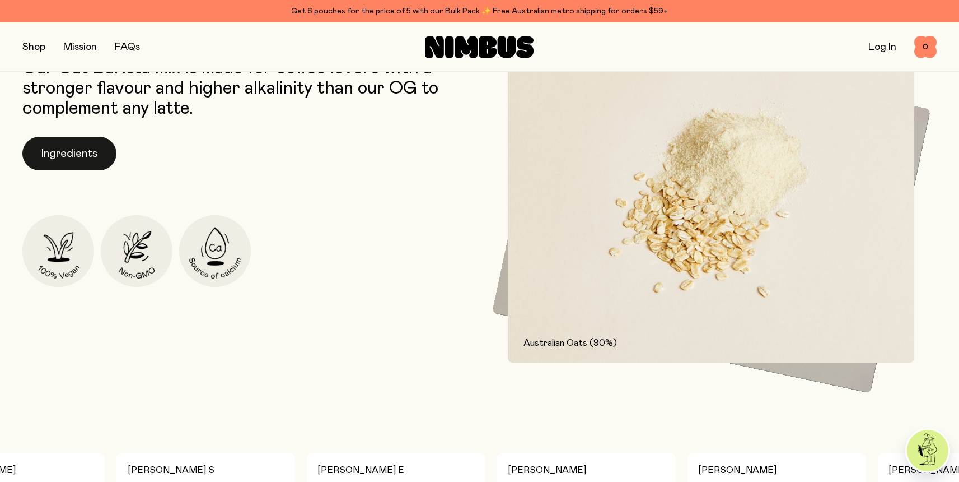 The width and height of the screenshot is (959, 482). What do you see at coordinates (928, 450) in the screenshot?
I see `img: agent` at bounding box center [928, 450].